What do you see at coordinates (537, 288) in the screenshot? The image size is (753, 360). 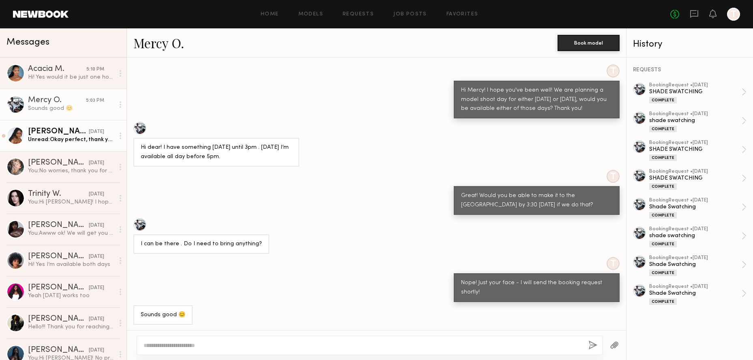 I see `div: Nope! Just your face - I will send the booking request shortly!` at bounding box center [537, 288].